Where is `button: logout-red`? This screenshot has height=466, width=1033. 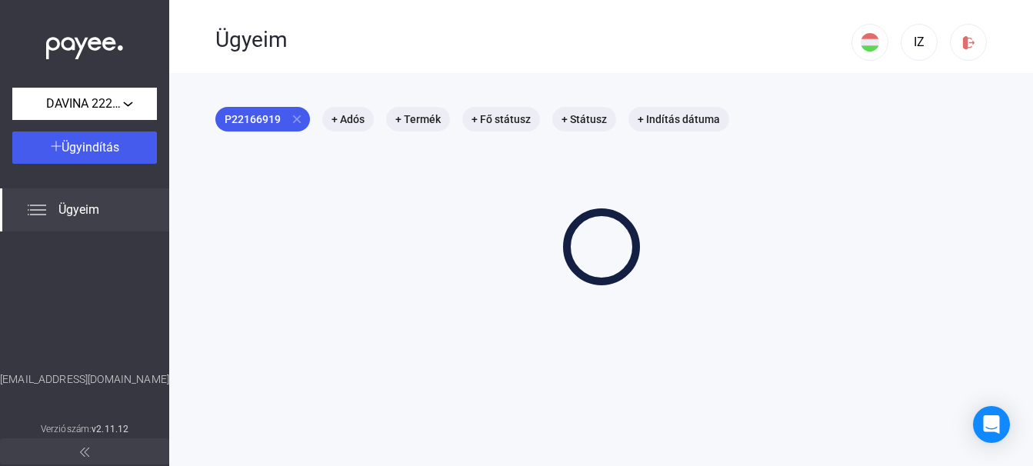 button: logout-red is located at coordinates (968, 42).